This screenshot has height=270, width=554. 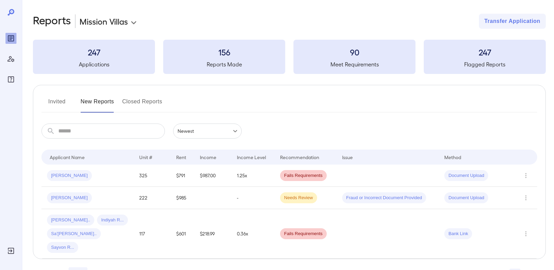 What do you see at coordinates (11, 38) in the screenshot?
I see `div: Reports` at bounding box center [11, 38].